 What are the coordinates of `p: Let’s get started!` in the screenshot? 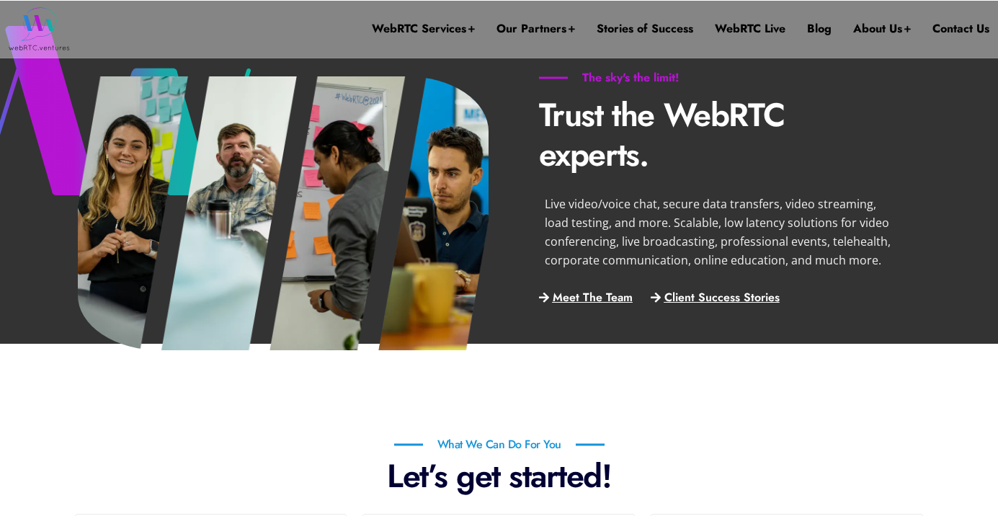 It's located at (499, 475).